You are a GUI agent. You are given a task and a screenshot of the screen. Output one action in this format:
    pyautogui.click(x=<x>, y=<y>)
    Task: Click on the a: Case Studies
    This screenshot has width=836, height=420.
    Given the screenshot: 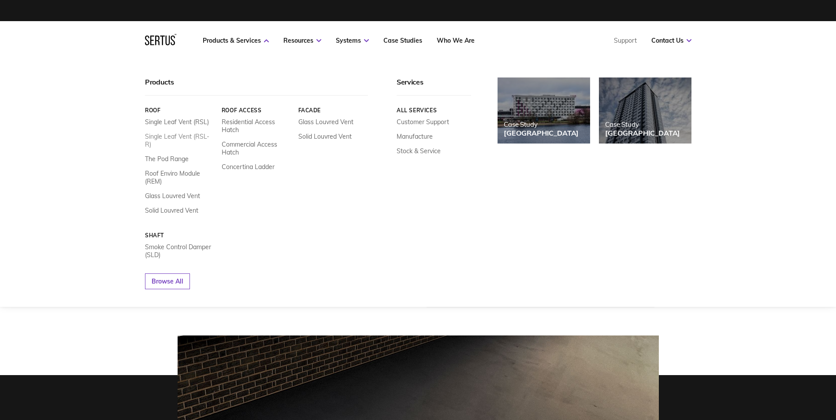 What is the action you would take?
    pyautogui.click(x=403, y=41)
    